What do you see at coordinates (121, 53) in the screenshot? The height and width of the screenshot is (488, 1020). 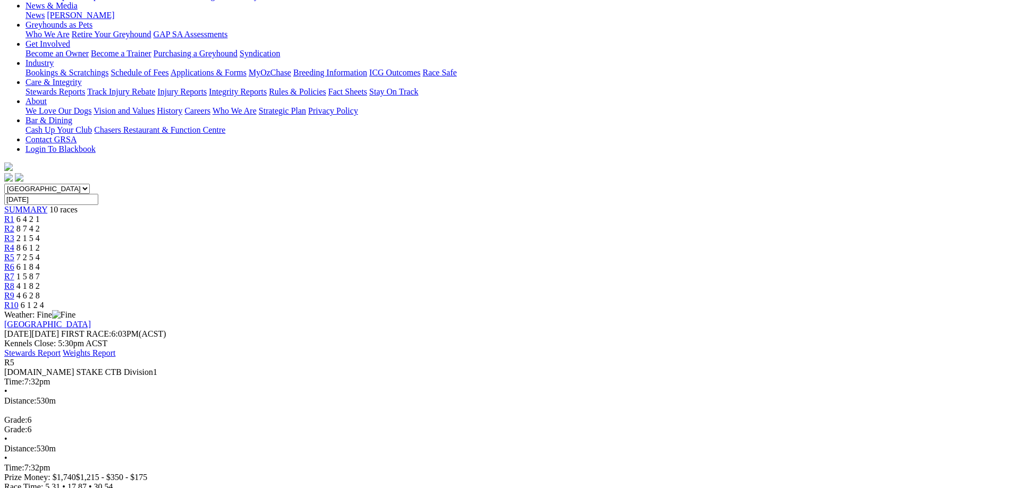 I see `a: Become a Trainer` at bounding box center [121, 53].